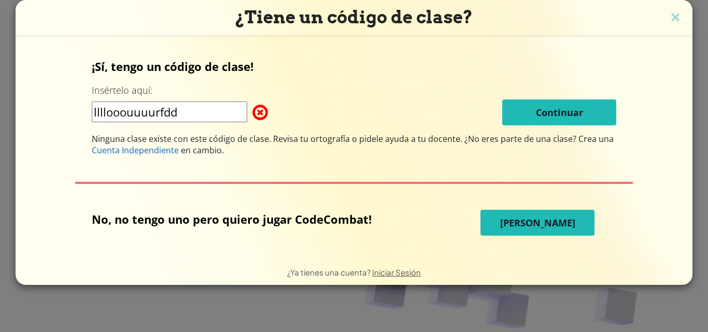 The height and width of the screenshot is (332, 708). Describe the element at coordinates (559, 112) in the screenshot. I see `span: Continuar` at that location.